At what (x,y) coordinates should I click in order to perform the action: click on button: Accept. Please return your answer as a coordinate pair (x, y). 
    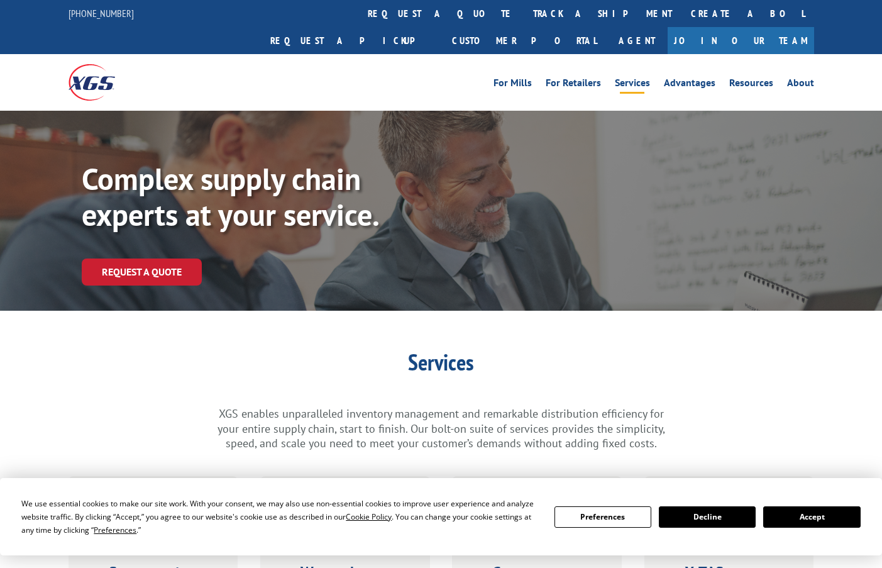
    Looking at the image, I should click on (812, 517).